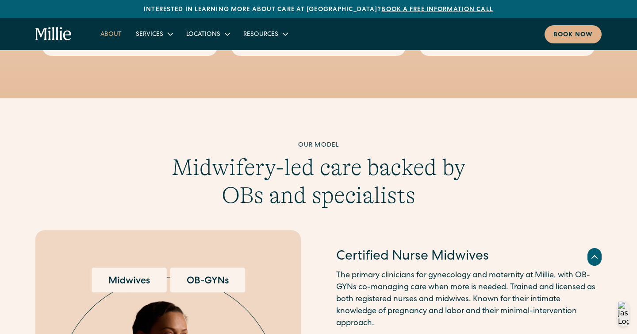 This screenshot has width=637, height=334. What do you see at coordinates (319, 145) in the screenshot?
I see `div: Our model` at bounding box center [319, 145].